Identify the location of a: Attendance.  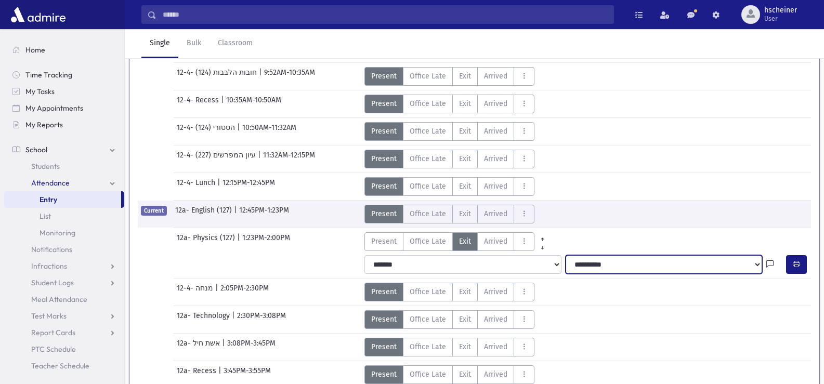
(64, 183).